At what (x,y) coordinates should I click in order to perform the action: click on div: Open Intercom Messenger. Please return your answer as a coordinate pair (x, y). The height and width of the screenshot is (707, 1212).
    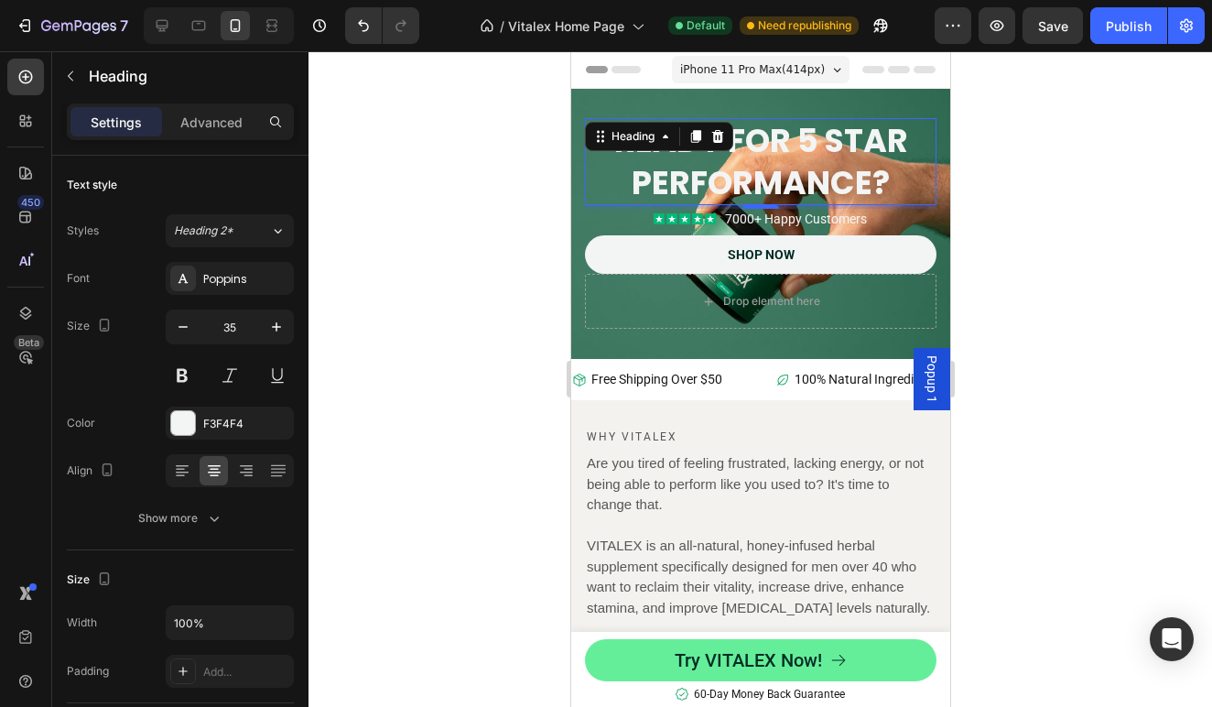
    Looking at the image, I should click on (1172, 639).